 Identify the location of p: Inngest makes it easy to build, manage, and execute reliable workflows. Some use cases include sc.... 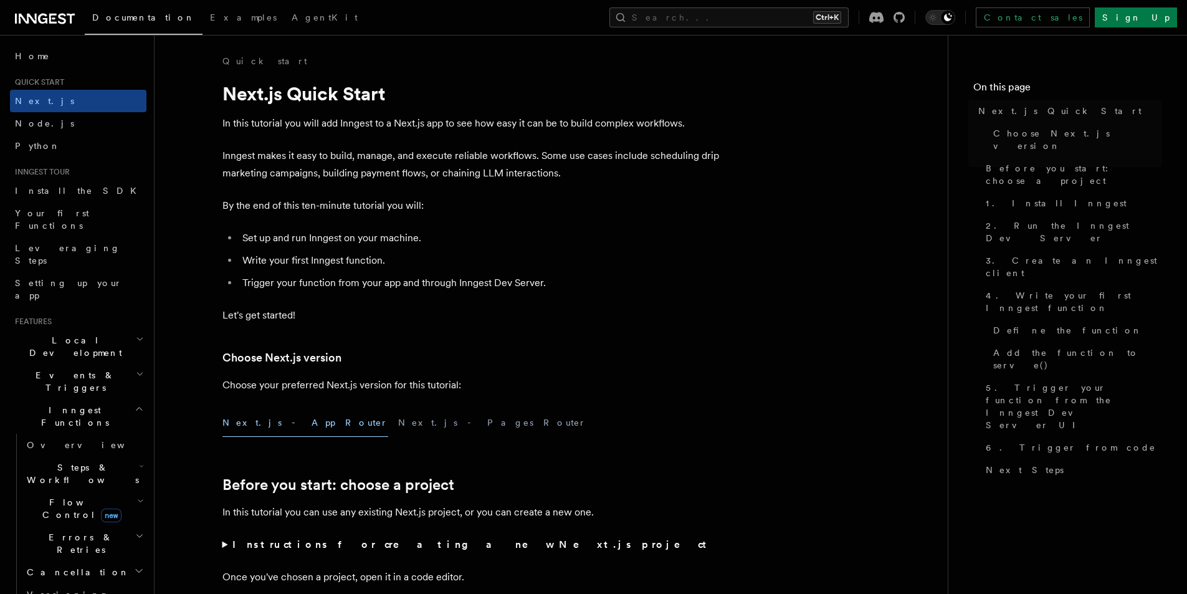
(472, 164).